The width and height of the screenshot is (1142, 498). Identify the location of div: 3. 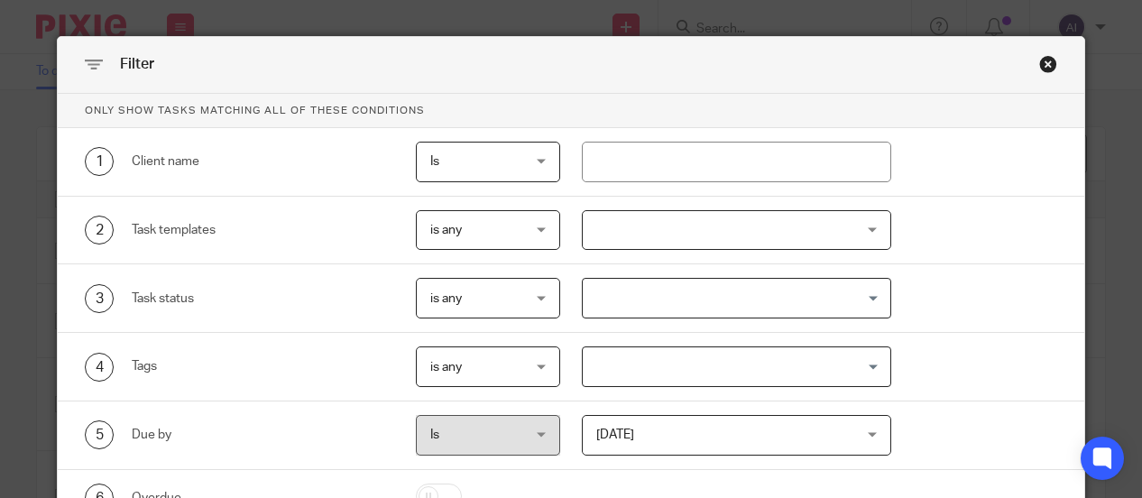
(99, 299).